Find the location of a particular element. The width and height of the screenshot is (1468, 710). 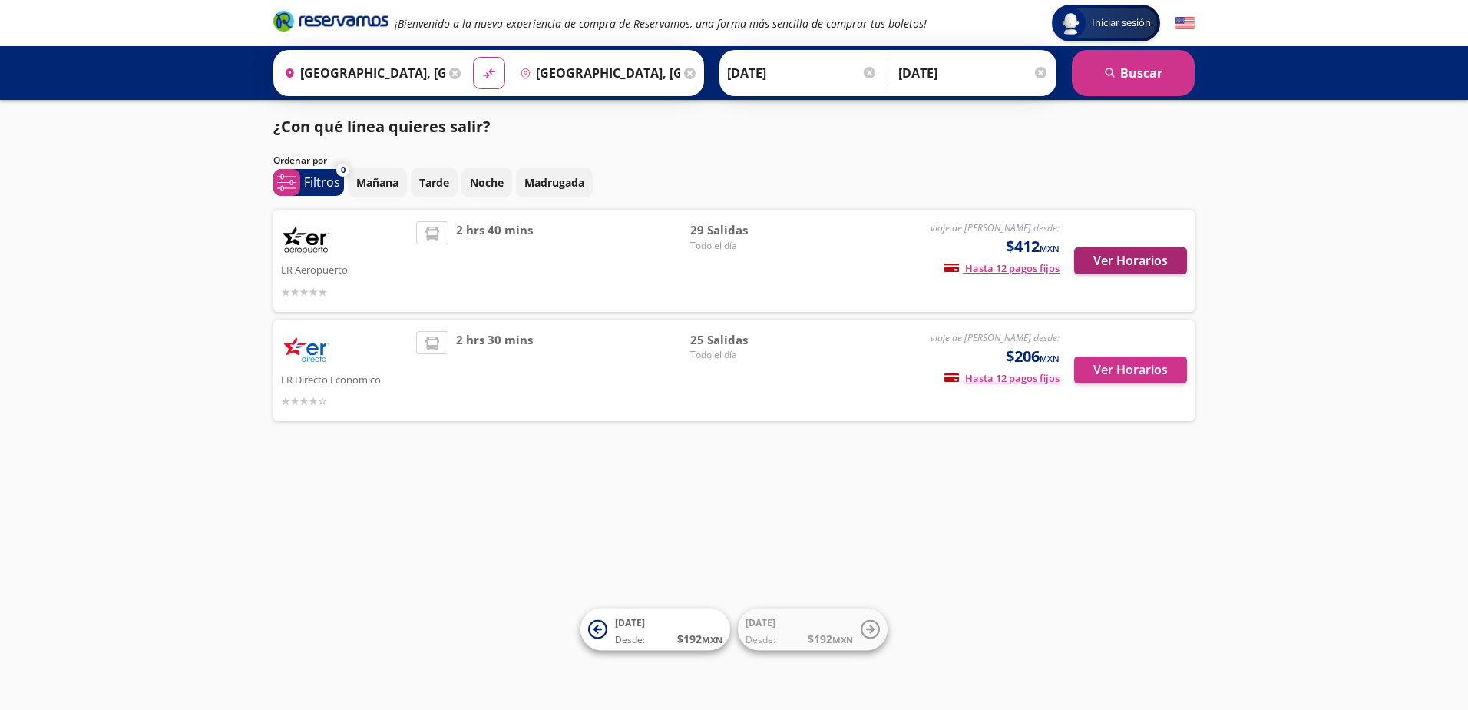

i: Brand Logo is located at coordinates (331, 21).